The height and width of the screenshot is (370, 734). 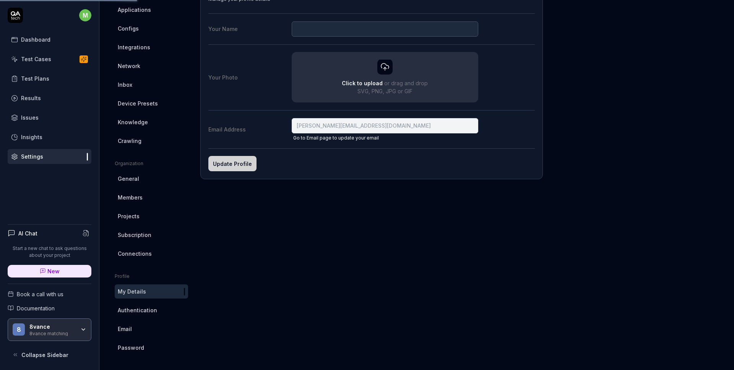 I want to click on span: Click to upload, so click(x=362, y=83).